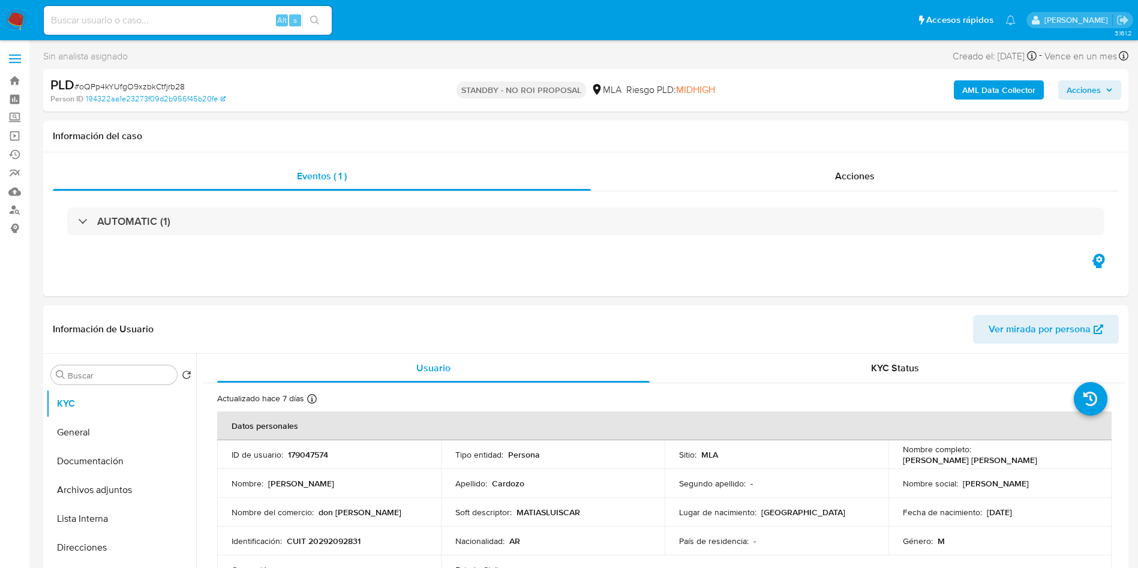  Describe the element at coordinates (103, 329) in the screenshot. I see `h1: Información de Usuario` at that location.